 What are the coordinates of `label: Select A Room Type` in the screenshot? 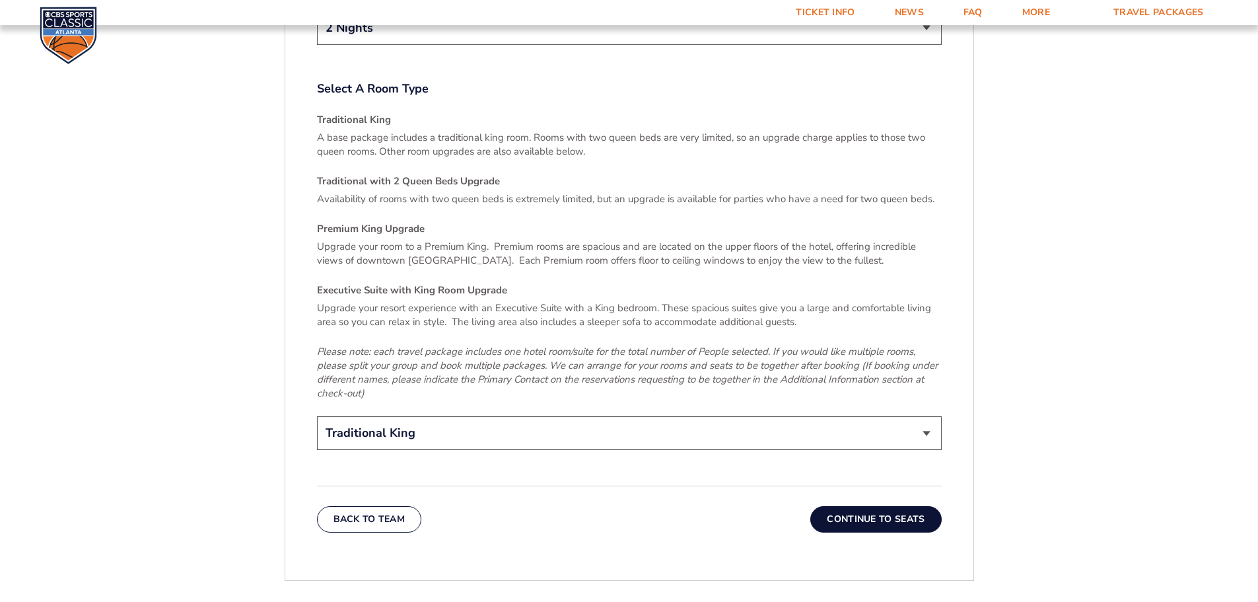 It's located at (629, 88).